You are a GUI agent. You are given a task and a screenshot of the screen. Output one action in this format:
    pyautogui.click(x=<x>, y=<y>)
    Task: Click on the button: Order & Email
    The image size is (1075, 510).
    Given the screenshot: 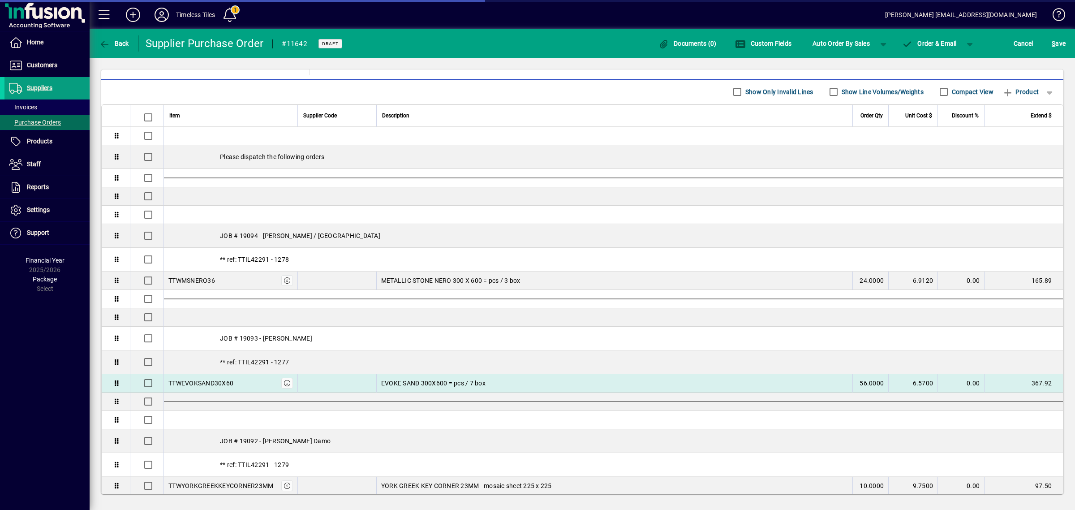 What is the action you would take?
    pyautogui.click(x=930, y=43)
    